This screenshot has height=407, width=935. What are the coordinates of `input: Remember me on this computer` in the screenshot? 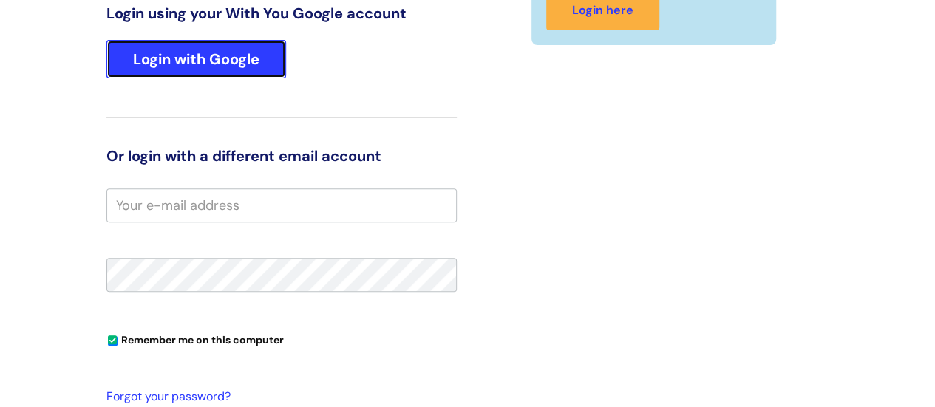 It's located at (112, 341).